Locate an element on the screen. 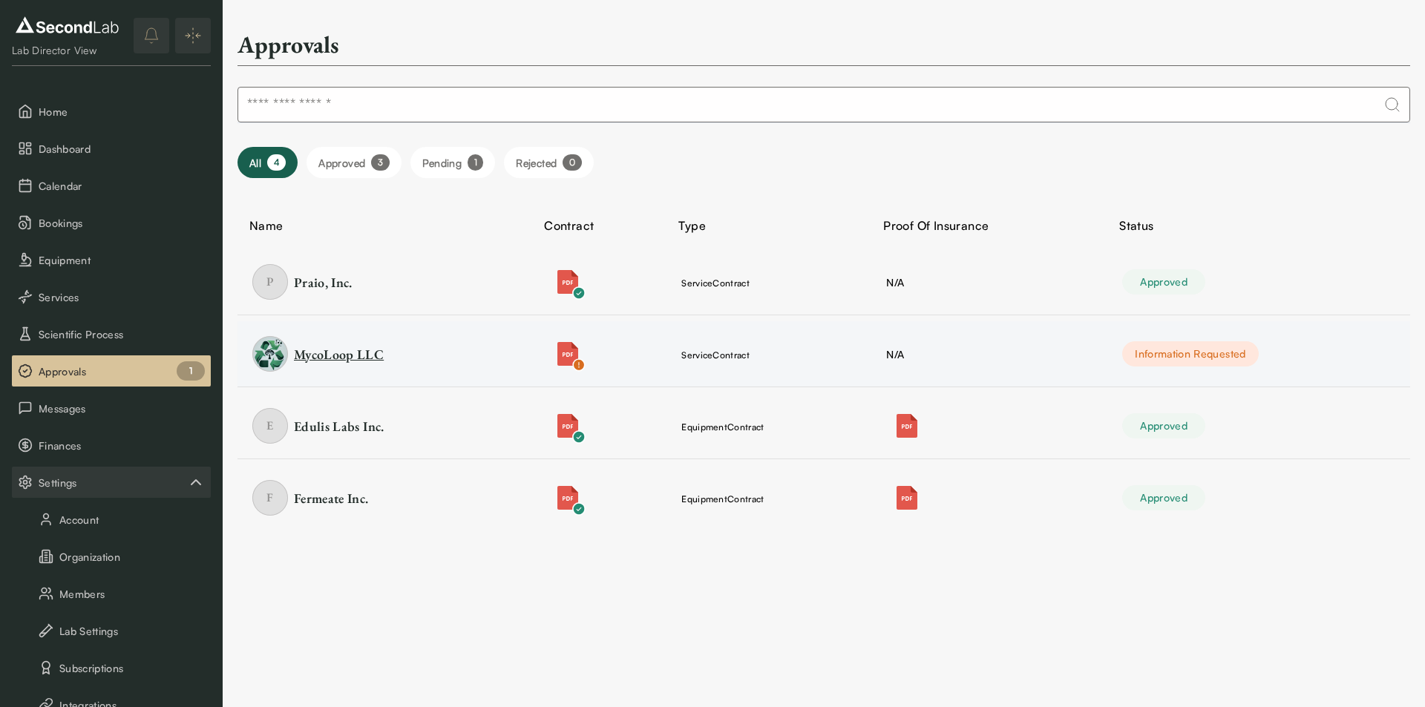  a: item Praio, Inc. is located at coordinates (384, 282).